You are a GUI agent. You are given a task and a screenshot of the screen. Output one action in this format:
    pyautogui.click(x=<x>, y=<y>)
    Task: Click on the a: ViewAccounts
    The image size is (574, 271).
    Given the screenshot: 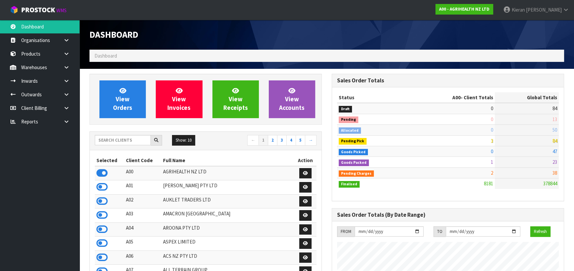 What is the action you would take?
    pyautogui.click(x=292, y=99)
    